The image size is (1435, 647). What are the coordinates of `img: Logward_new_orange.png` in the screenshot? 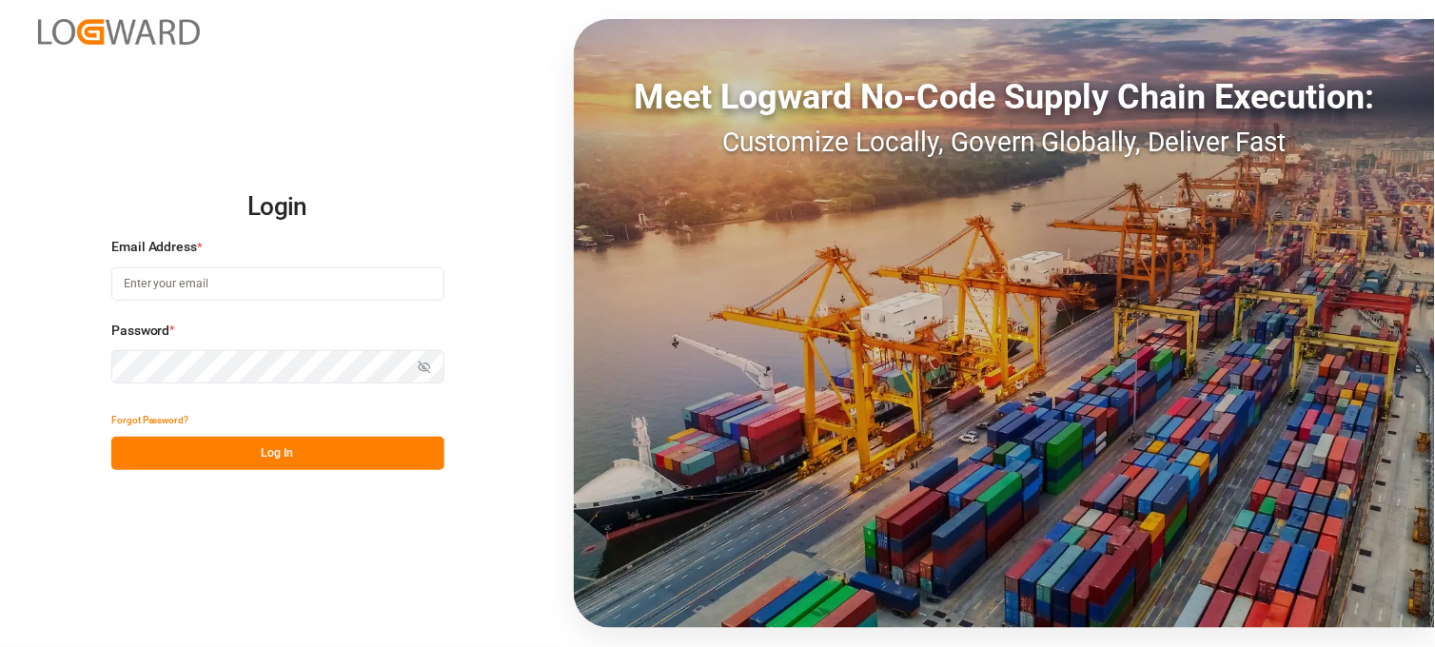 It's located at (119, 31).